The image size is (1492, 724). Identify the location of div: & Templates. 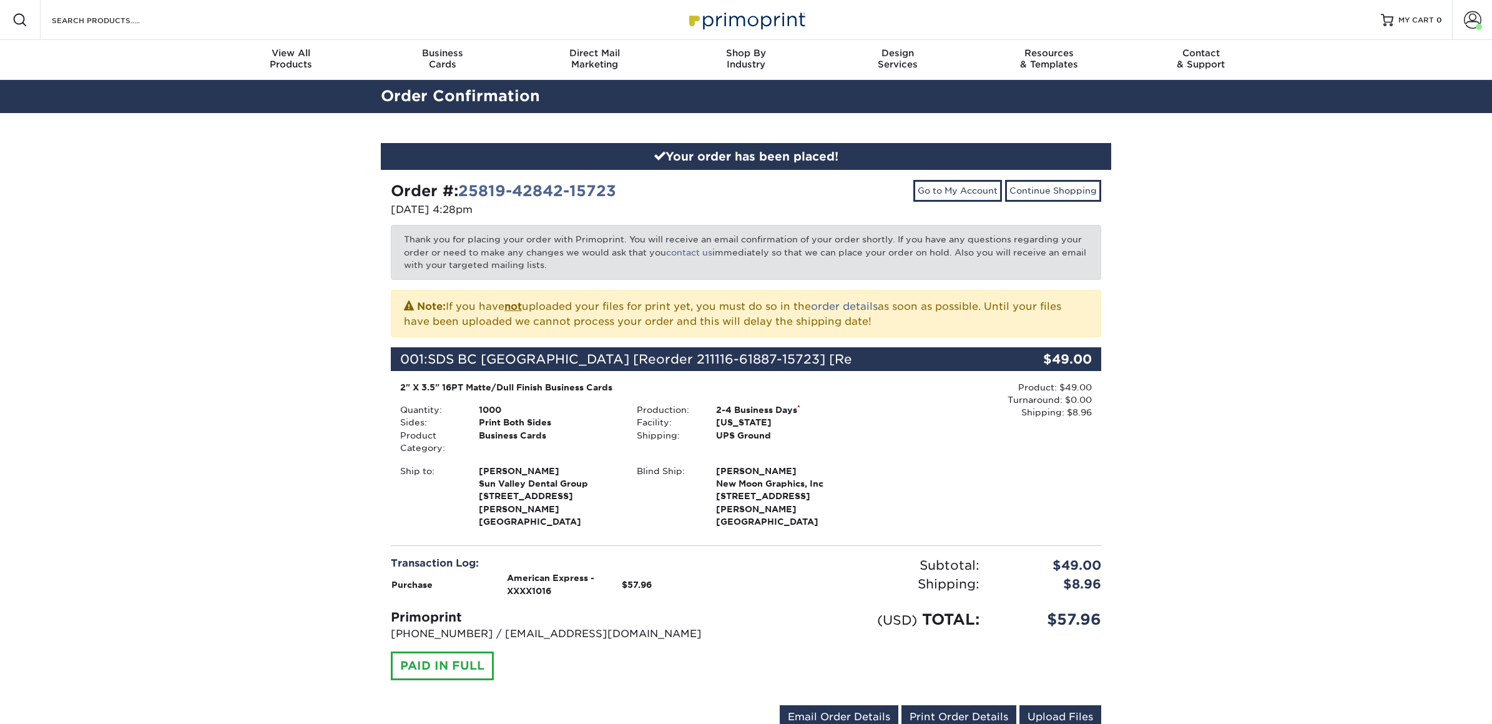
(1049, 59).